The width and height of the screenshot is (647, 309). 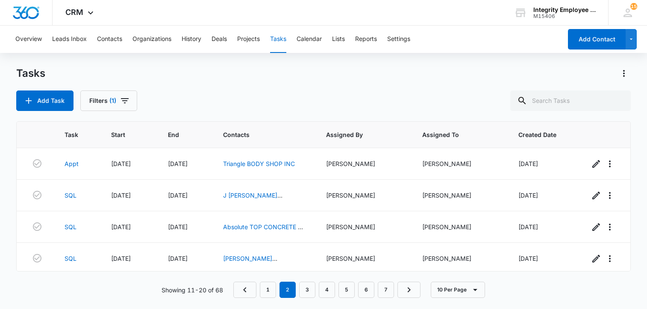 What do you see at coordinates (191, 39) in the screenshot?
I see `button: History` at bounding box center [191, 39].